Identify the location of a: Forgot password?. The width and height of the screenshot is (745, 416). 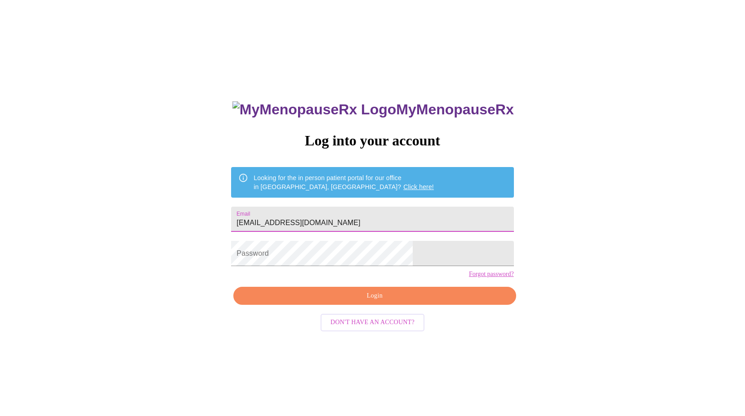
(492, 274).